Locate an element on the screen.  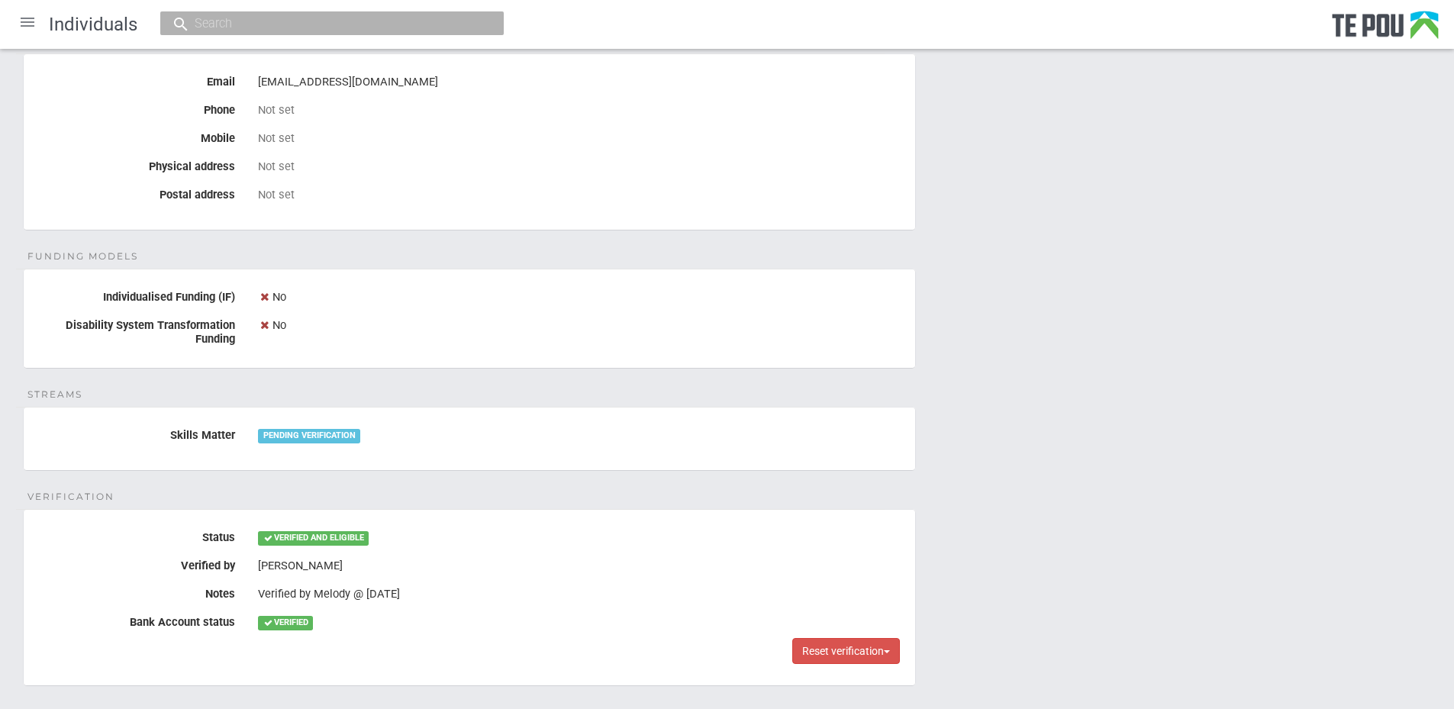
span: Streams is located at coordinates (55, 395).